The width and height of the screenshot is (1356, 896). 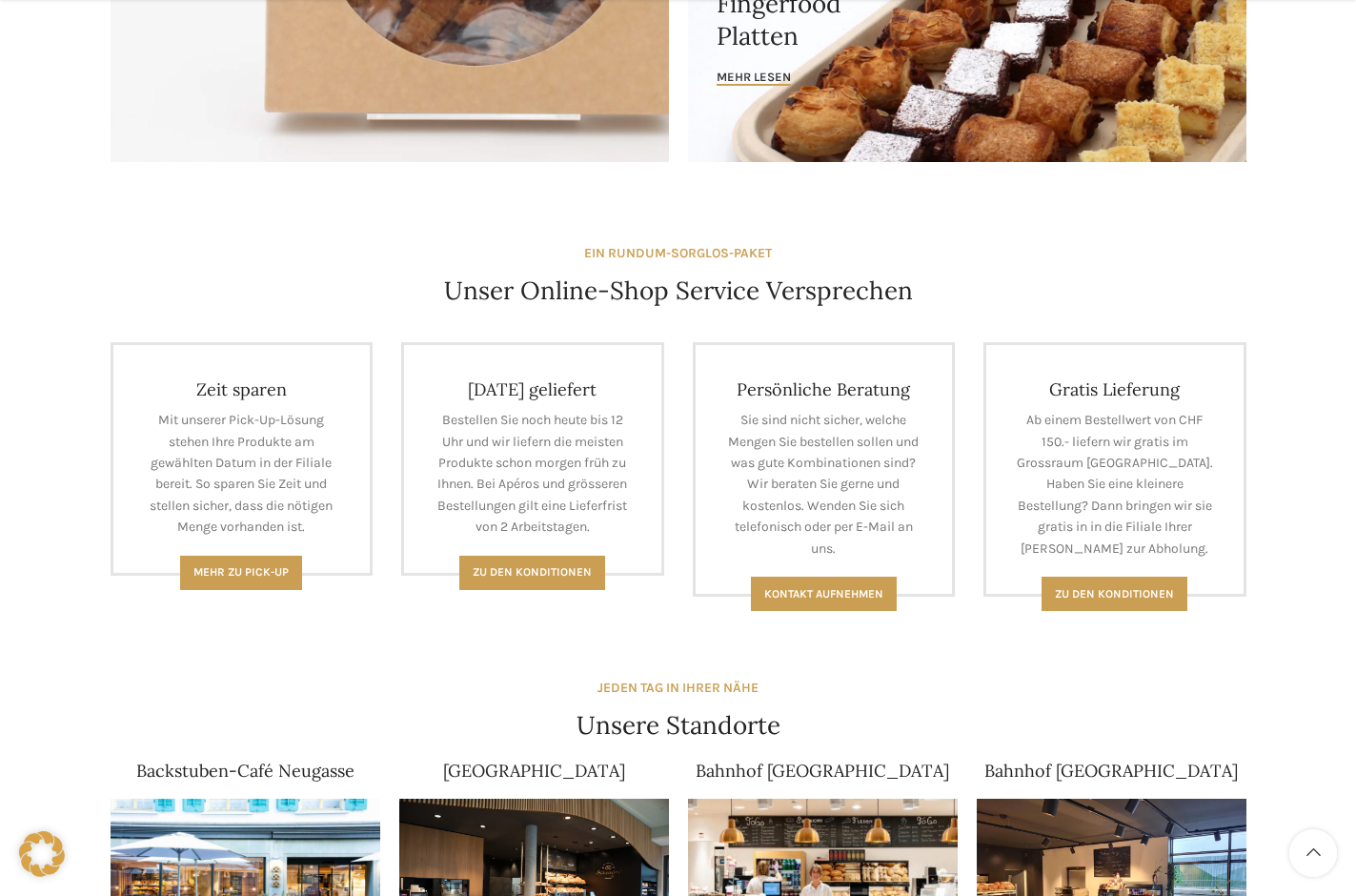 I want to click on span: Zu den Konditionen, so click(x=532, y=572).